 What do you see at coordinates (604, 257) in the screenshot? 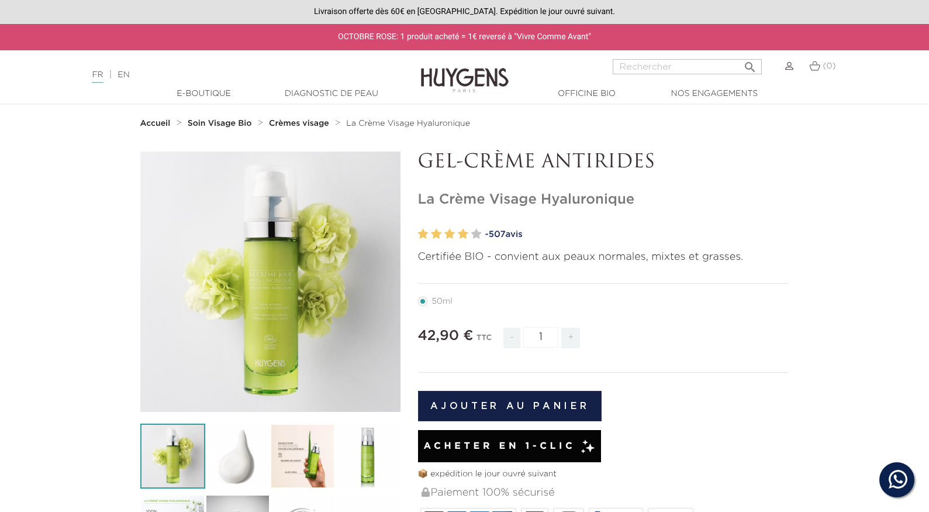
I see `p: Certifiée BIO - convient aux peaux normales, mixtes et grasses.` at bounding box center [604, 257].